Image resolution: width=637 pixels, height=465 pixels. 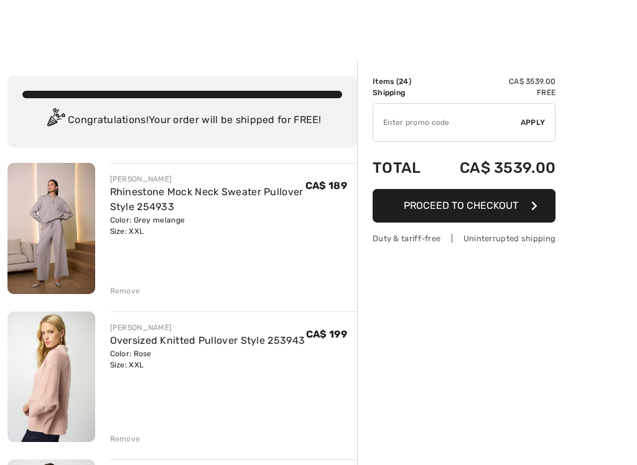 I want to click on td: Items ( ), so click(x=403, y=81).